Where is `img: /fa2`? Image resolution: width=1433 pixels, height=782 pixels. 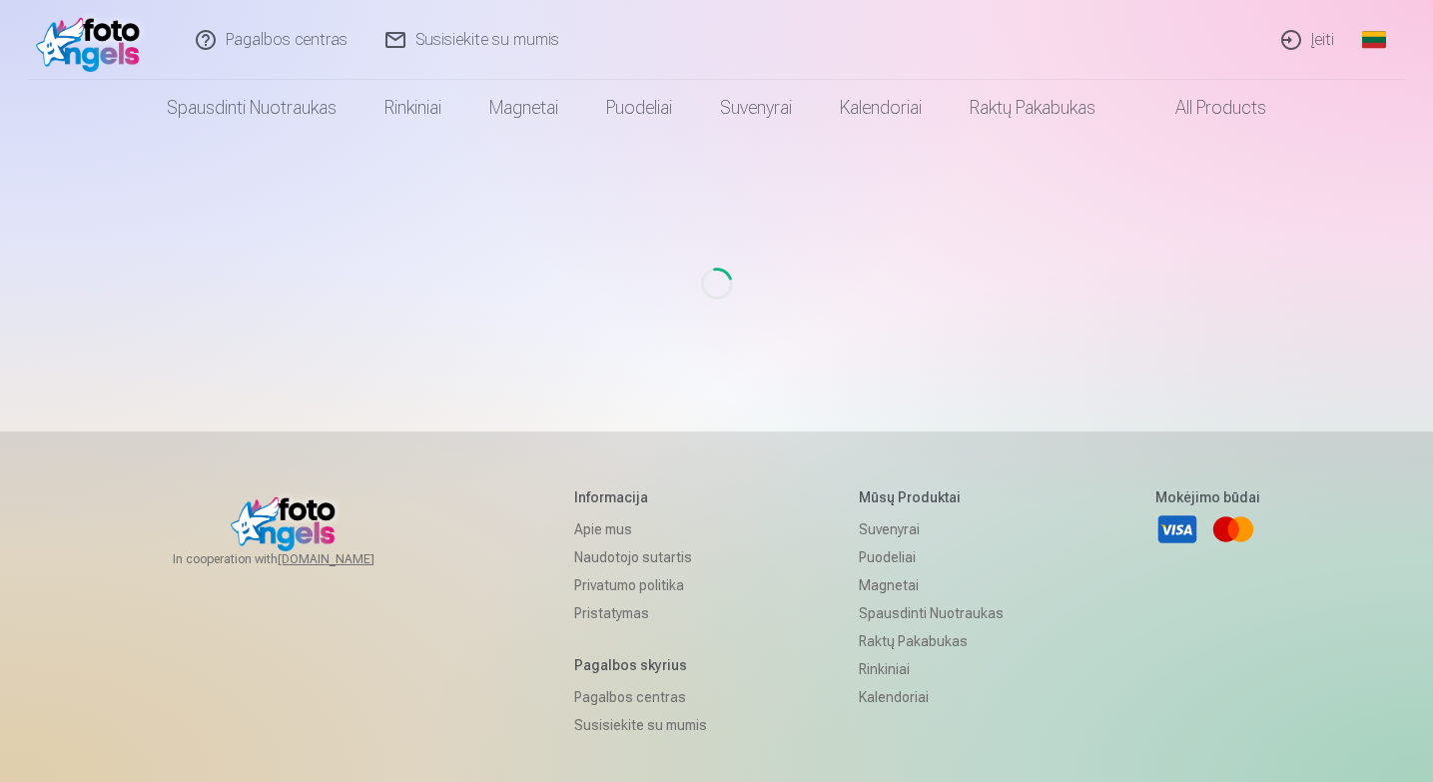 img: /fa2 is located at coordinates (93, 40).